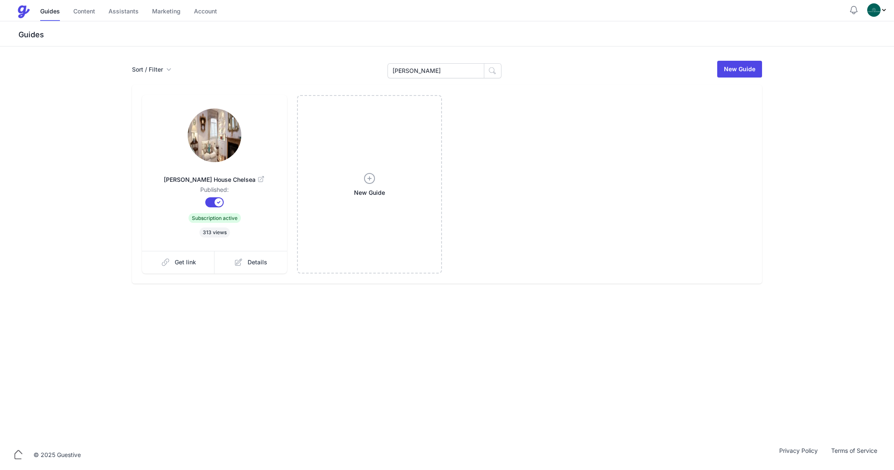 The height and width of the screenshot is (470, 894). What do you see at coordinates (257, 262) in the screenshot?
I see `span: Details` at bounding box center [257, 262].